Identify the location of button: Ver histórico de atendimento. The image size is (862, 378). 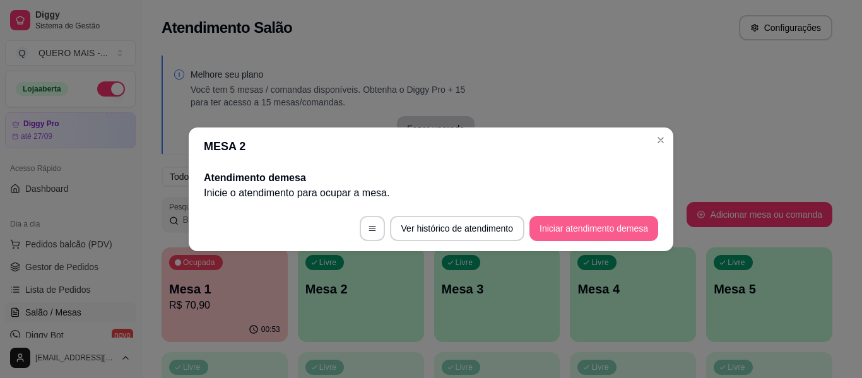
(457, 228).